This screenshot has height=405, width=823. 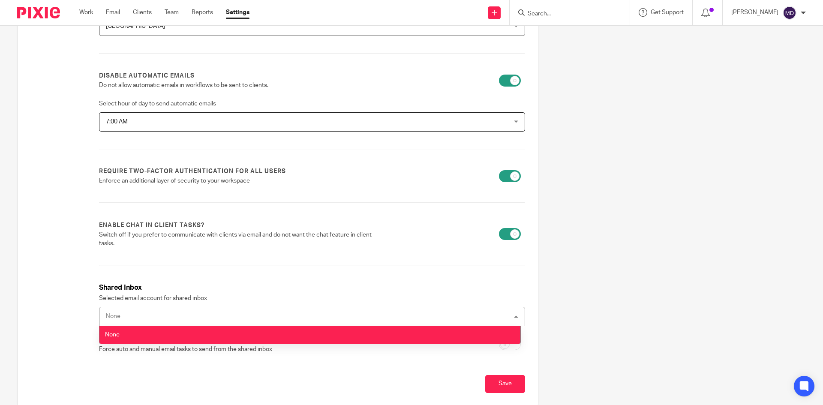 I want to click on input: Search, so click(x=565, y=14).